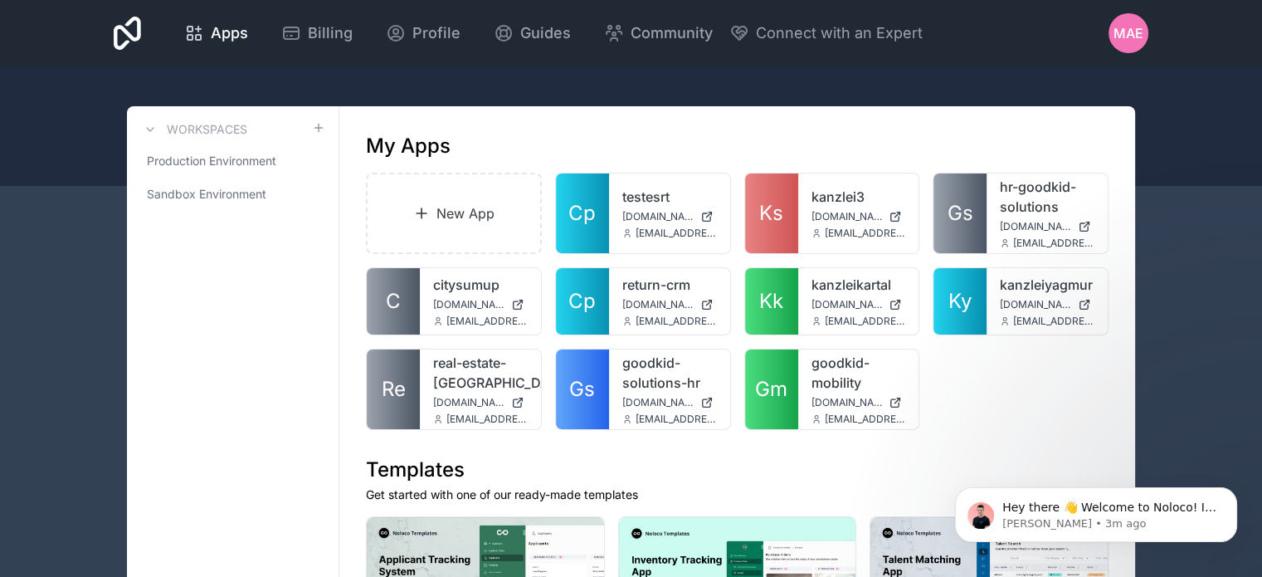 The width and height of the screenshot is (1262, 577). I want to click on img: Profile image for Darragh, so click(51, 63).